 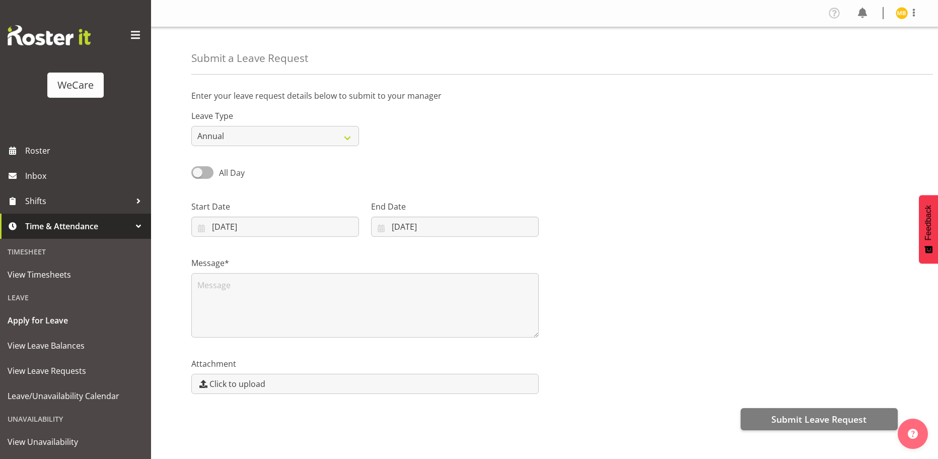 What do you see at coordinates (250, 58) in the screenshot?
I see `h4: Submit a Leave Request` at bounding box center [250, 58].